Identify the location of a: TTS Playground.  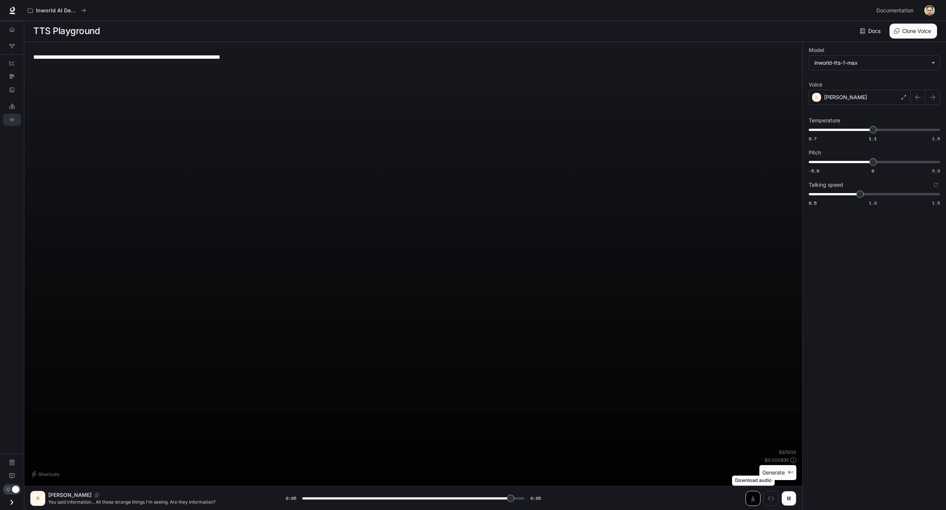
(12, 120).